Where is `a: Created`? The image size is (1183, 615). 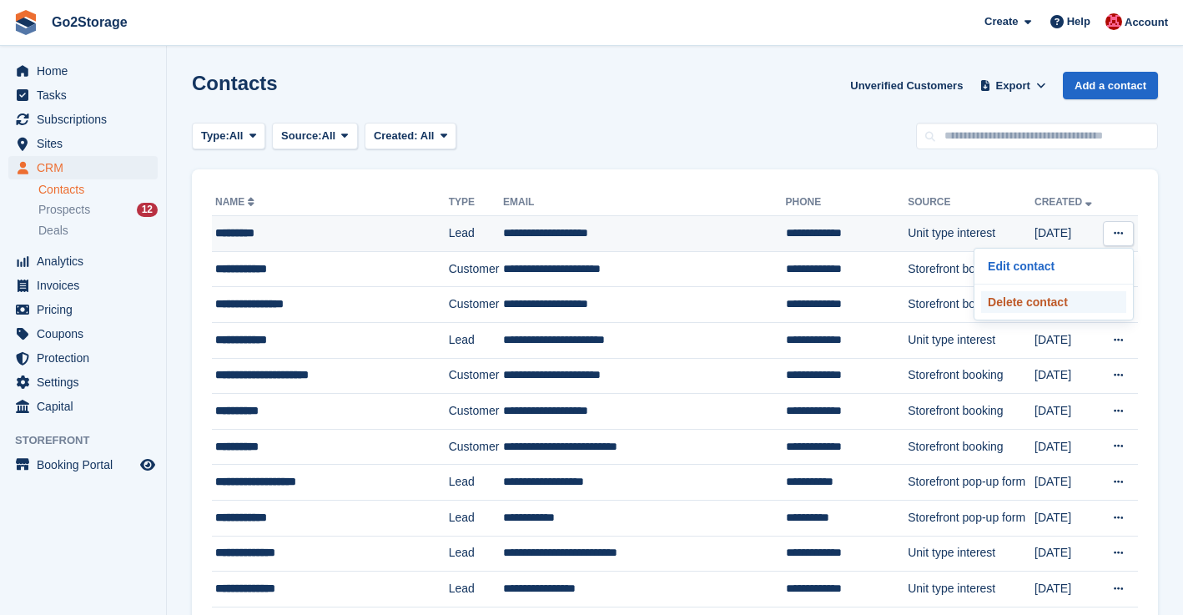
a: Created is located at coordinates (1064, 202).